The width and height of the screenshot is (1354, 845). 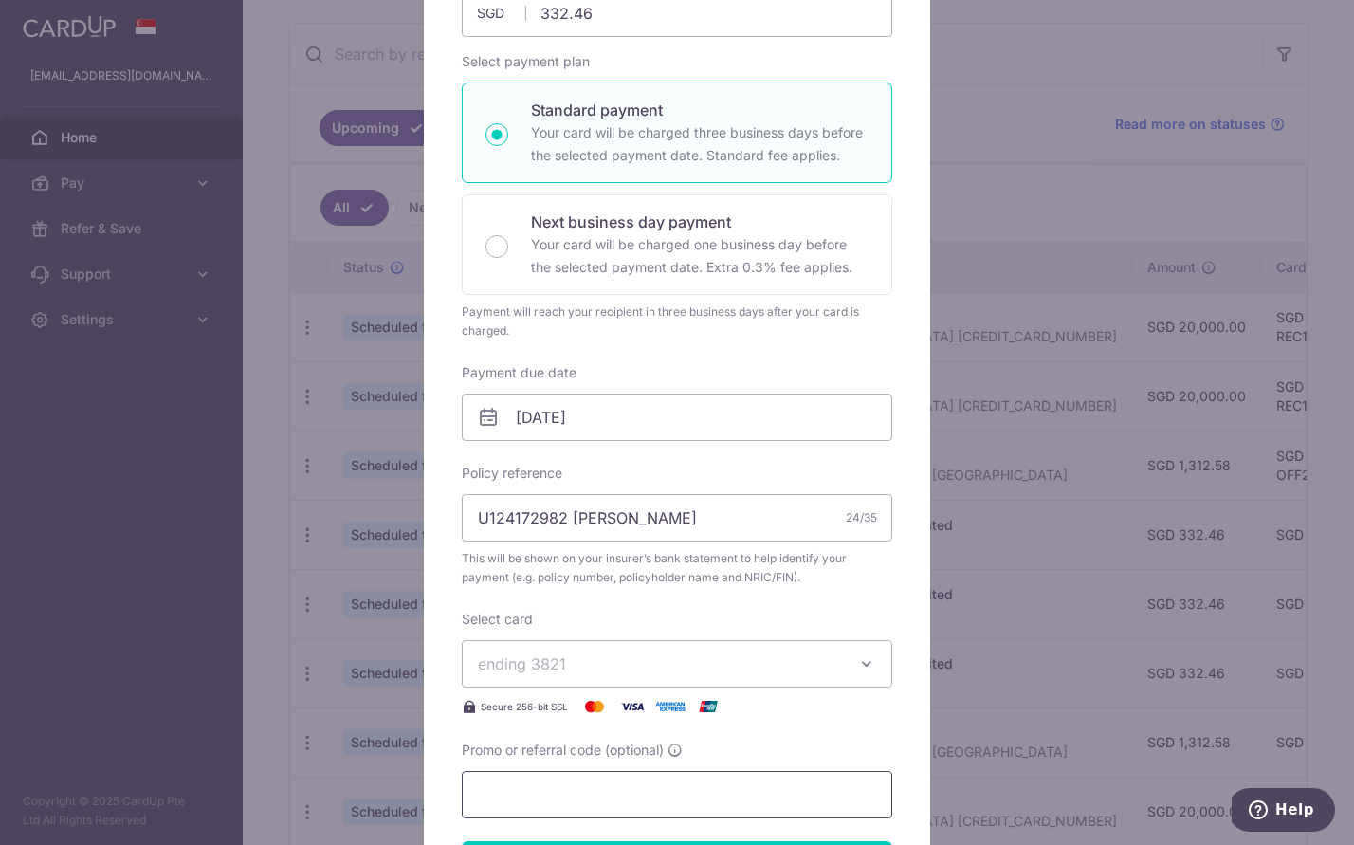 I want to click on input: DD / MM / YYYY, so click(x=677, y=417).